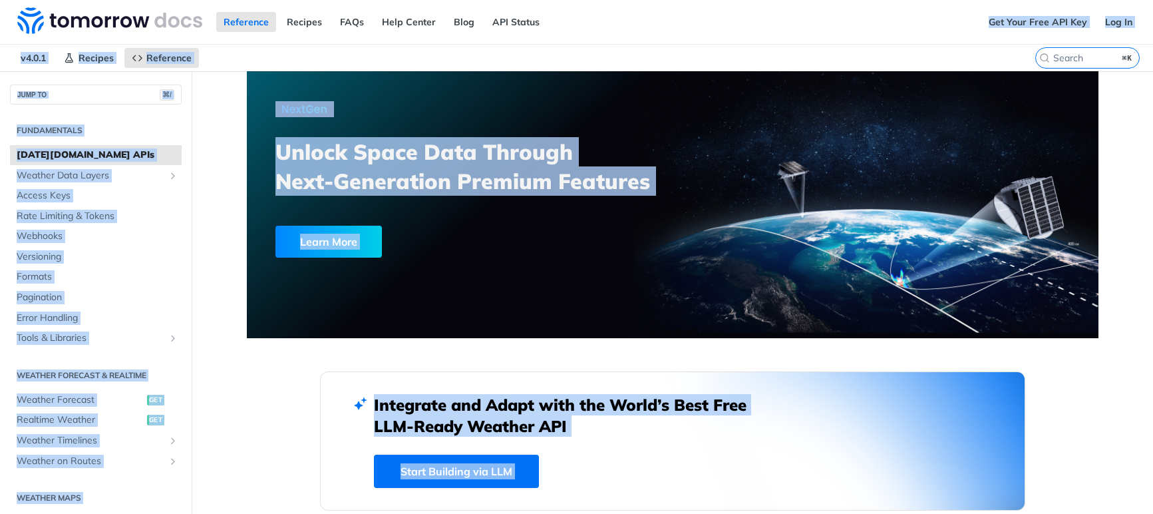 The image size is (1153, 514). What do you see at coordinates (173, 338) in the screenshot?
I see `button: Show subpages for Tools & Libraries` at bounding box center [173, 338].